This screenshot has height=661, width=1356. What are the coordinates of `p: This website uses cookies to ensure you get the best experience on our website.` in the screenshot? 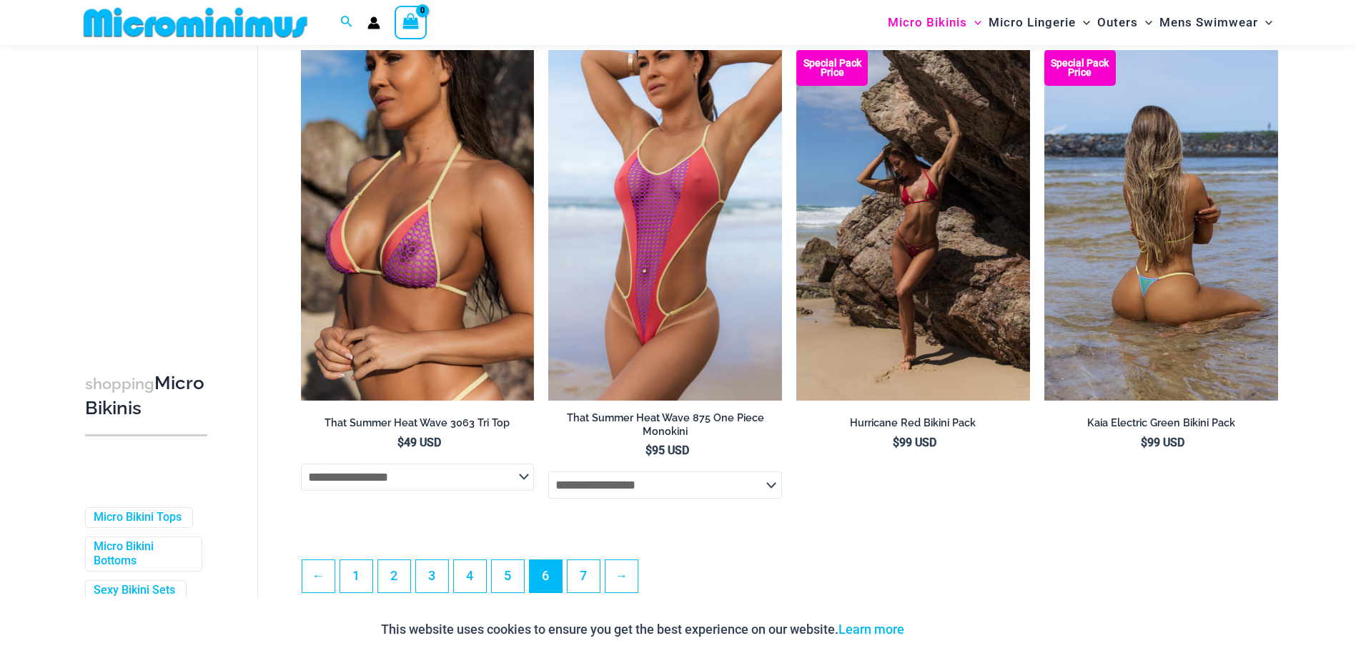 It's located at (643, 629).